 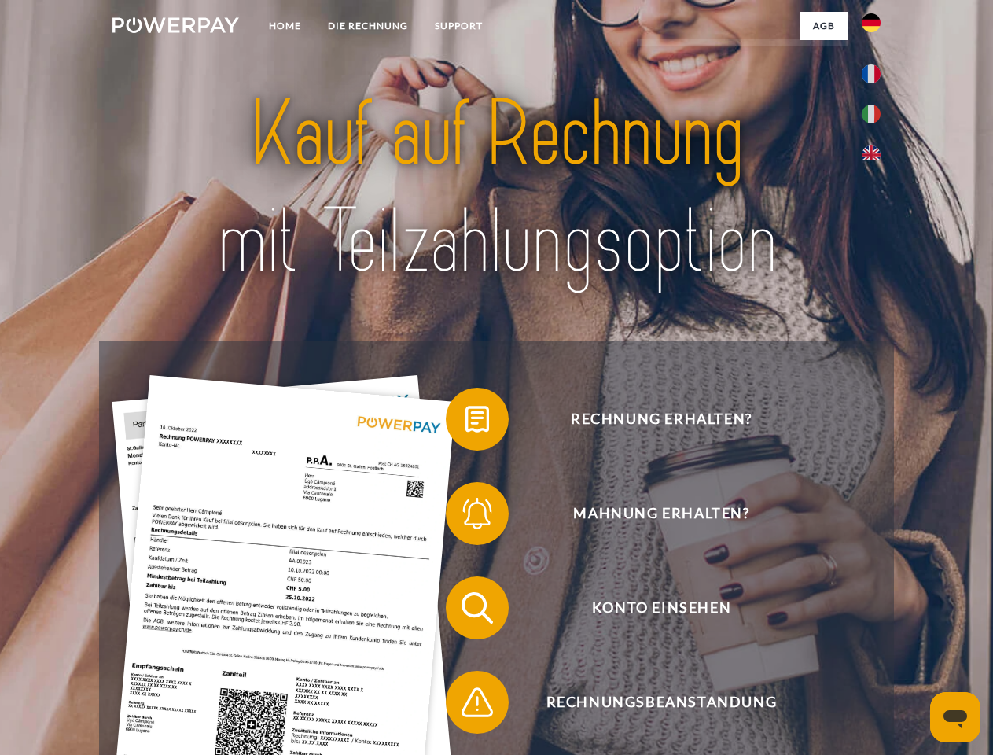 What do you see at coordinates (650, 419) in the screenshot?
I see `button: Rechnung erhalten?` at bounding box center [650, 419].